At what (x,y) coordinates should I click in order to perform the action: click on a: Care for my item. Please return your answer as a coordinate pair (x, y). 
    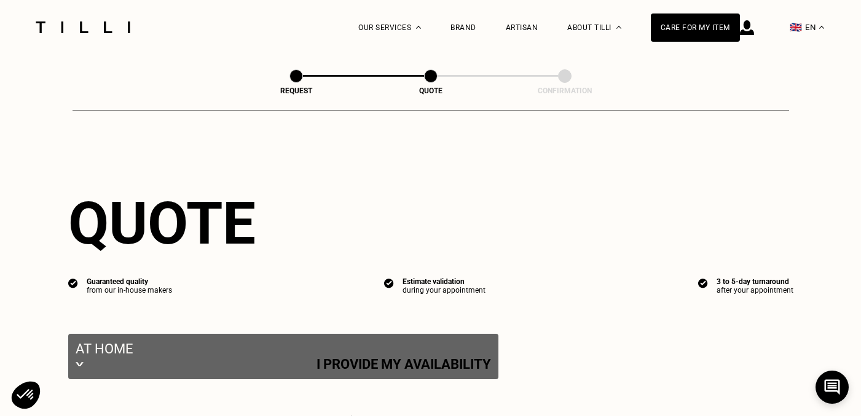
    Looking at the image, I should click on (695, 28).